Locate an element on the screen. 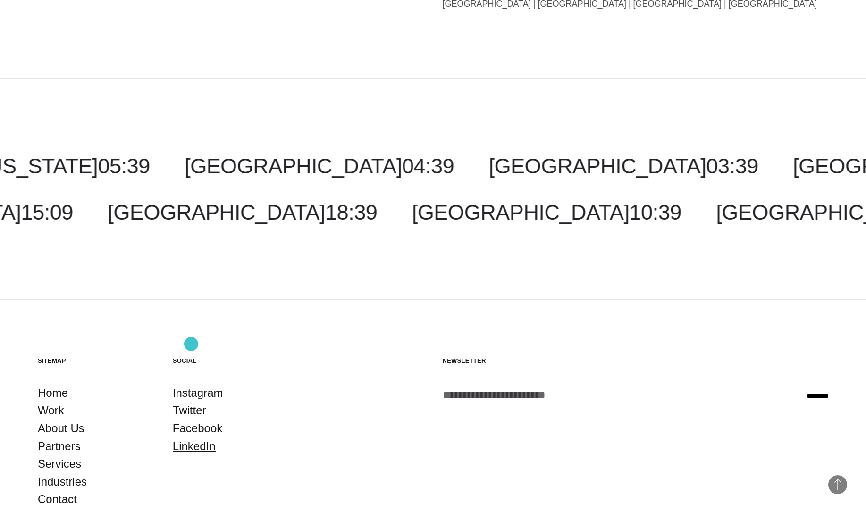  span: Back to Top is located at coordinates (838, 484).